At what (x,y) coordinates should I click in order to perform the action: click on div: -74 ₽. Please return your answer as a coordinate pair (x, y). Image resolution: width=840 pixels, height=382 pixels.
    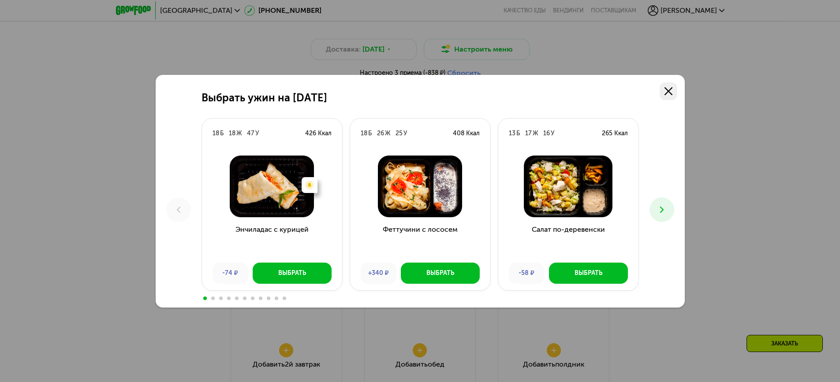
    Looking at the image, I should click on (230, 273).